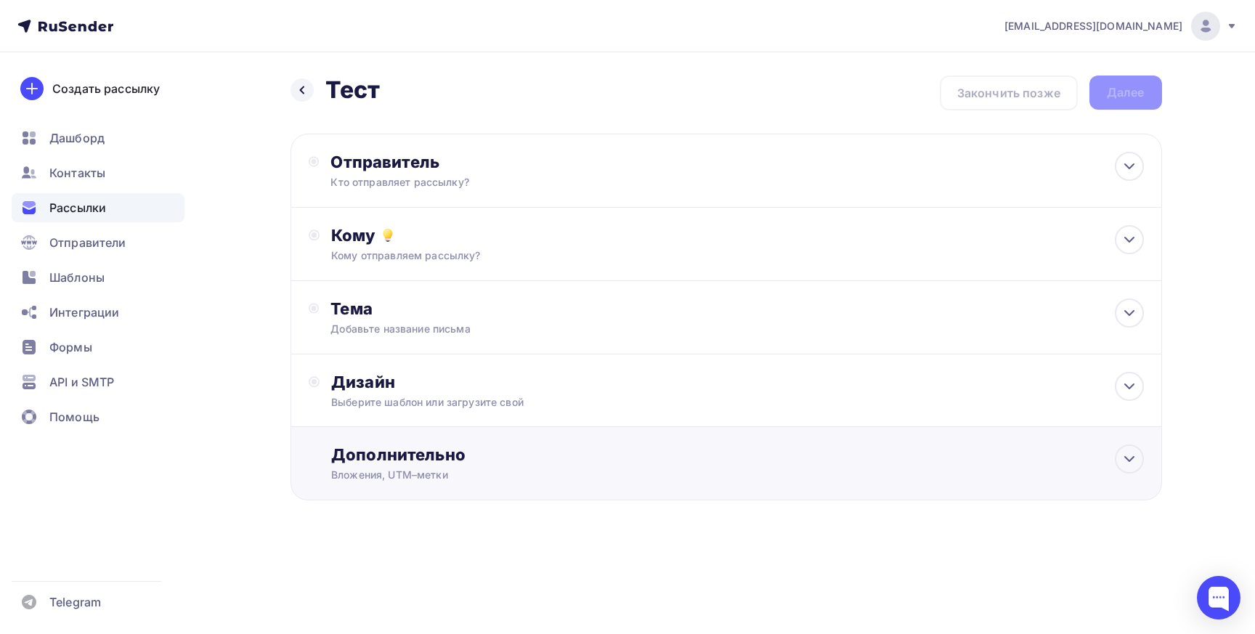  What do you see at coordinates (77, 277) in the screenshot?
I see `span: Шаблоны` at bounding box center [77, 277].